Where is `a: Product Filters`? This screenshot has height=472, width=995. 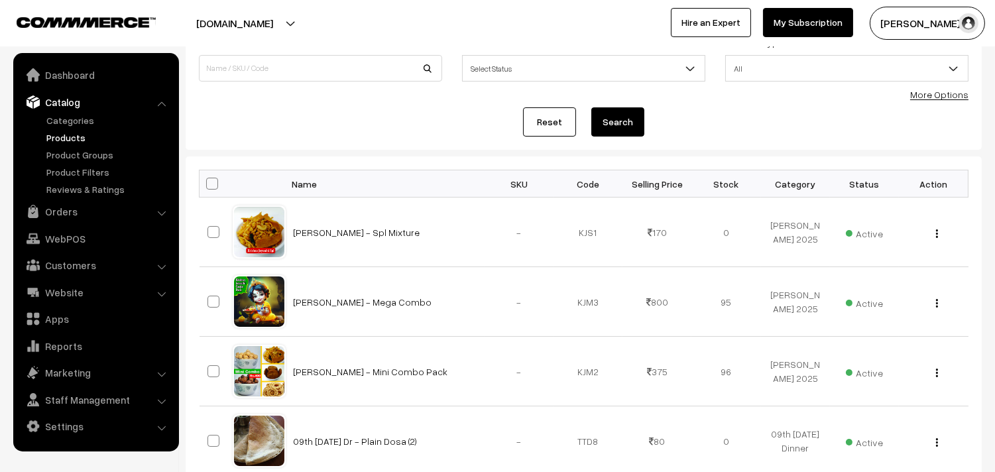 a: Product Filters is located at coordinates (109, 172).